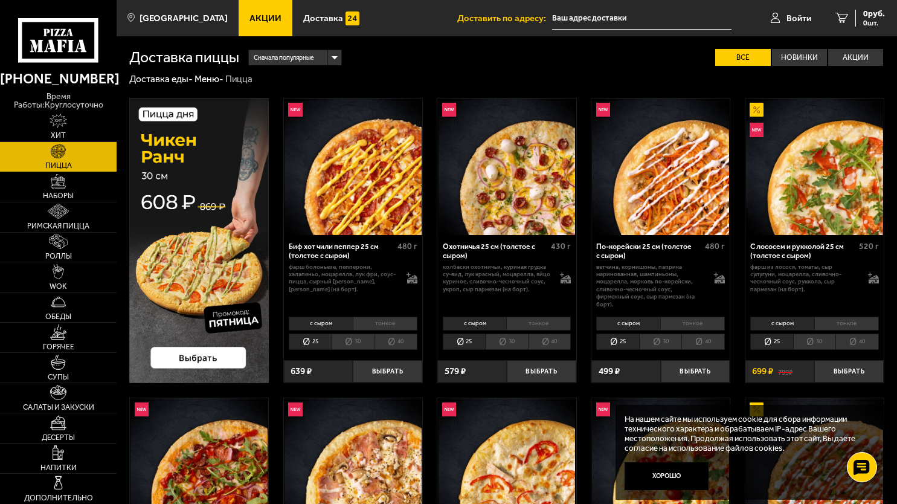  I want to click on span: Салаты и закуски, so click(59, 407).